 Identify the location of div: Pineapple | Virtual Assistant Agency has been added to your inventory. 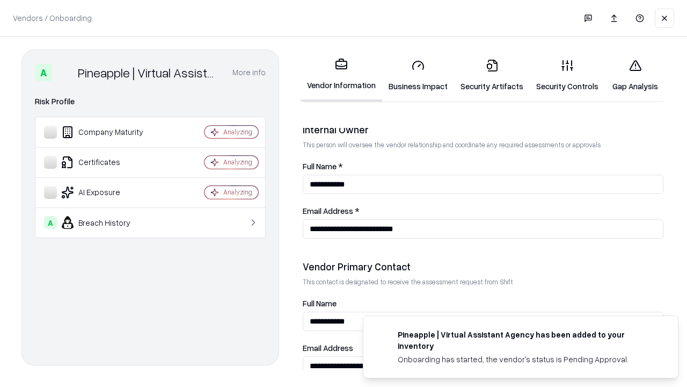
(525, 340).